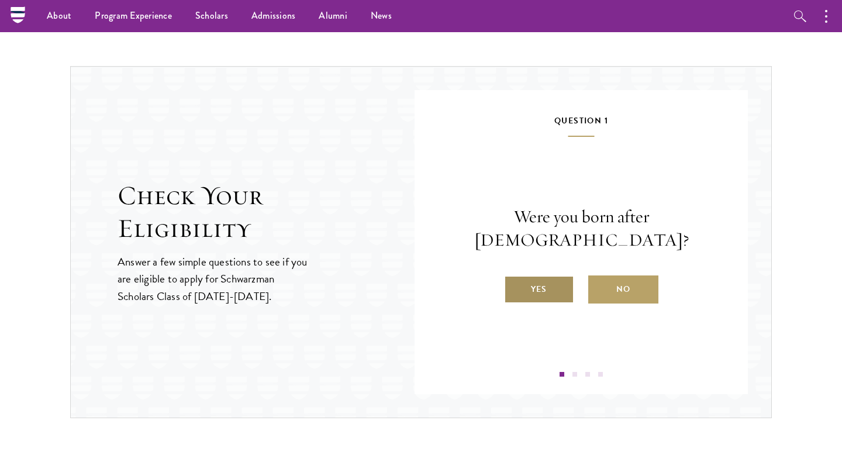 The image size is (842, 455). Describe the element at coordinates (623, 289) in the screenshot. I see `label: No` at that location.